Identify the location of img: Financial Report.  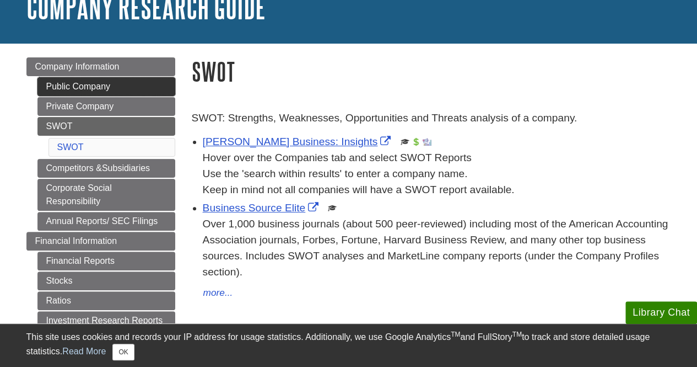
(416, 142).